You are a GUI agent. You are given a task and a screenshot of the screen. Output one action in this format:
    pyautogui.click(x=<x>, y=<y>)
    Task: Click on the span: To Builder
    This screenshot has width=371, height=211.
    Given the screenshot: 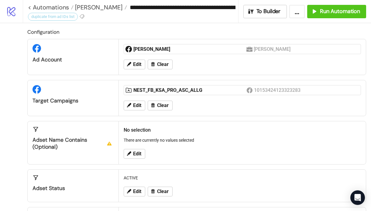 What is the action you would take?
    pyautogui.click(x=269, y=11)
    